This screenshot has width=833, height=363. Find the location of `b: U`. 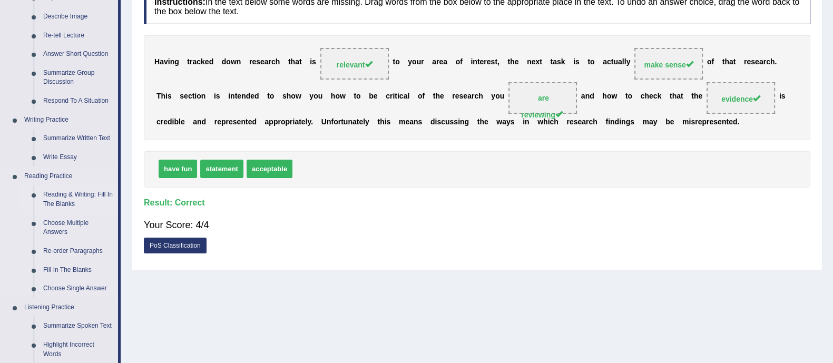

b: U is located at coordinates (324, 122).